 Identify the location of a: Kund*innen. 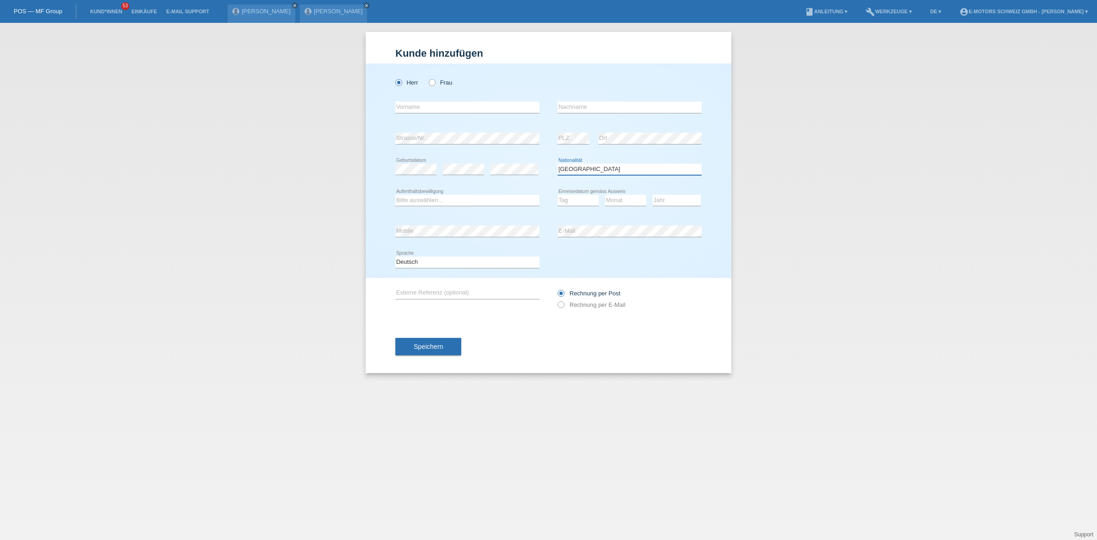
(106, 11).